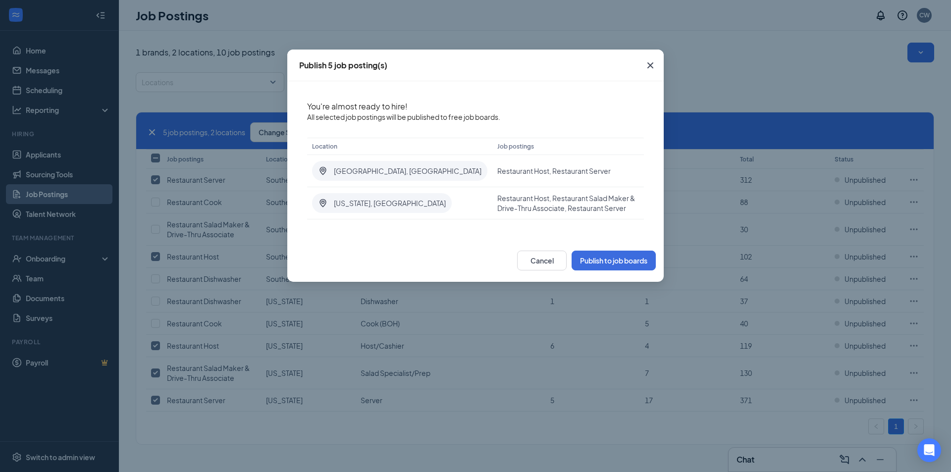  Describe the element at coordinates (568, 203) in the screenshot. I see `td: Restaurant Host, Restaurant Salad Maker & Drive-Thru Associate, Restaurant Server` at that location.